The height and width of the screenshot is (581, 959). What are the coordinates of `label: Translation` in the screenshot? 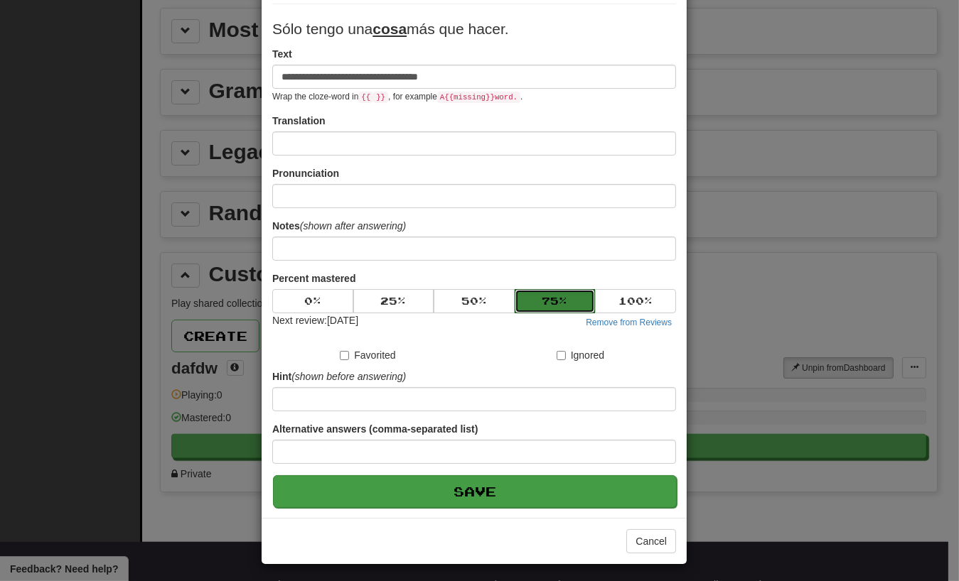 It's located at (298, 121).